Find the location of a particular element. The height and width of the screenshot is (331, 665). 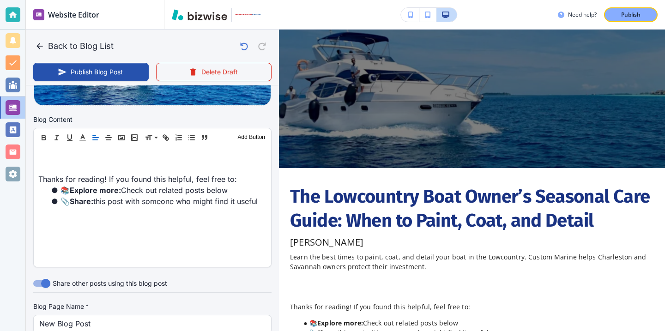

div: Featured Top MediaCrop is located at coordinates (152, 68).